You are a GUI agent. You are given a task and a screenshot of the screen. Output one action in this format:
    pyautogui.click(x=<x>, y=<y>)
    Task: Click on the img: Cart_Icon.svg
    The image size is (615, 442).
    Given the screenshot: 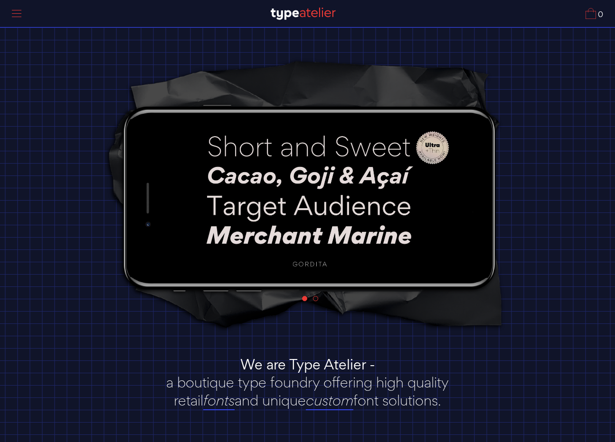 What is the action you would take?
    pyautogui.click(x=590, y=13)
    